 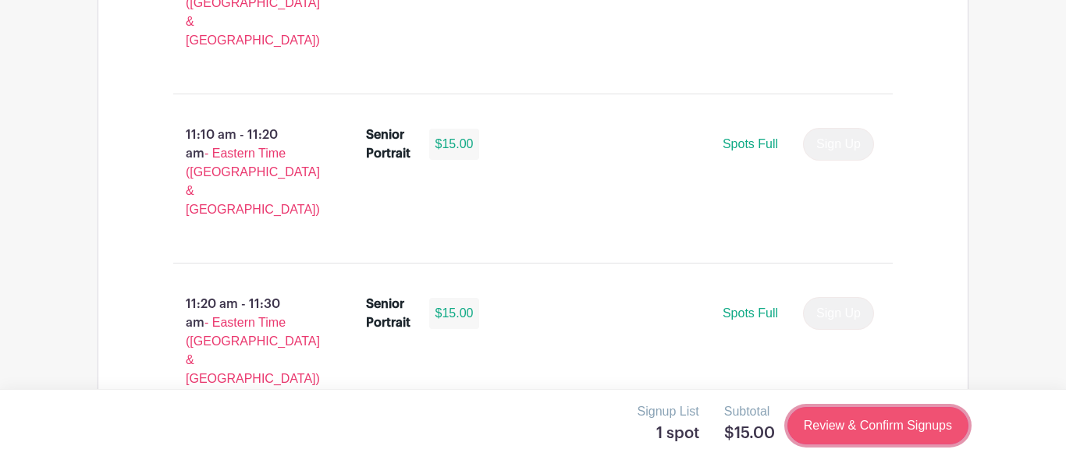 I want to click on h5: $15.00, so click(x=749, y=434).